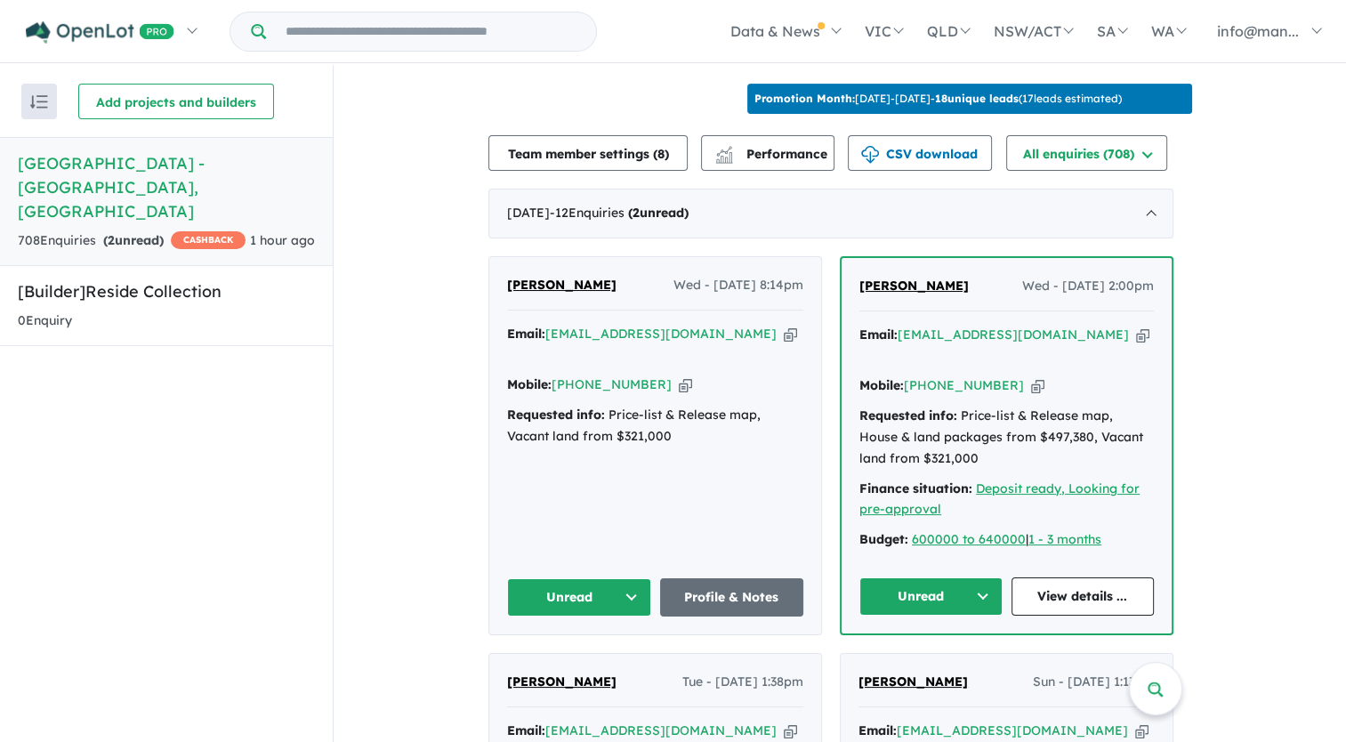  Describe the element at coordinates (1086, 153) in the screenshot. I see `button: All enquiries (708)` at that location.